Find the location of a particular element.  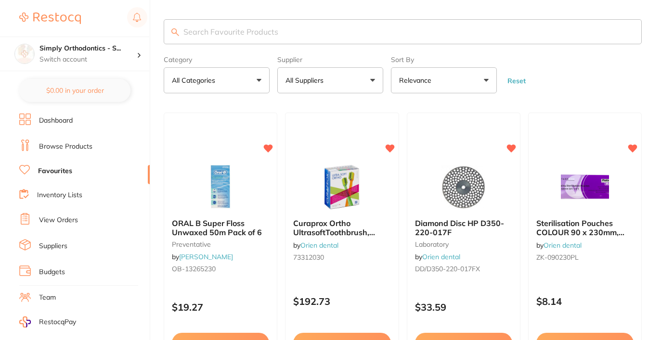

p: Relevance is located at coordinates (417, 80).